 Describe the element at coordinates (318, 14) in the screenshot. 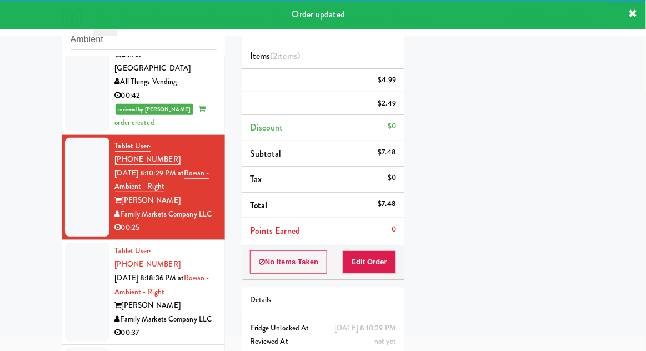

I see `span: Order updated` at that location.